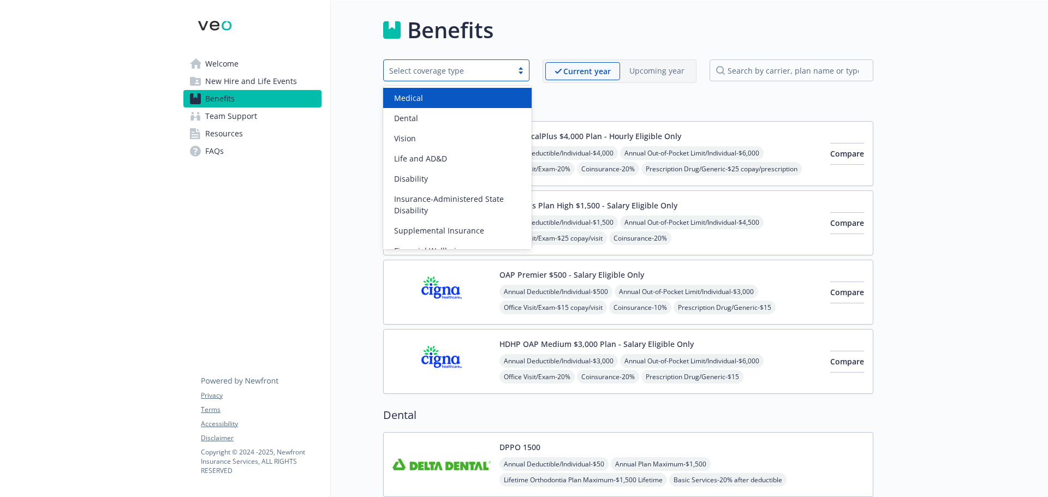  I want to click on span: Office Visit/Exam - $25 copay/visit, so click(553, 238).